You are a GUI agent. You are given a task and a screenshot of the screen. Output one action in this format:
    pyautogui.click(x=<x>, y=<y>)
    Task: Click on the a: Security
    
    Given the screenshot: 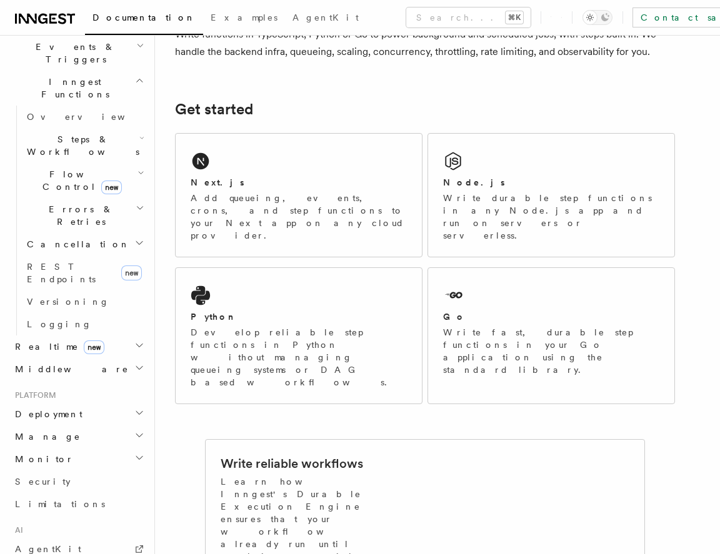 What is the action you would take?
    pyautogui.click(x=78, y=482)
    